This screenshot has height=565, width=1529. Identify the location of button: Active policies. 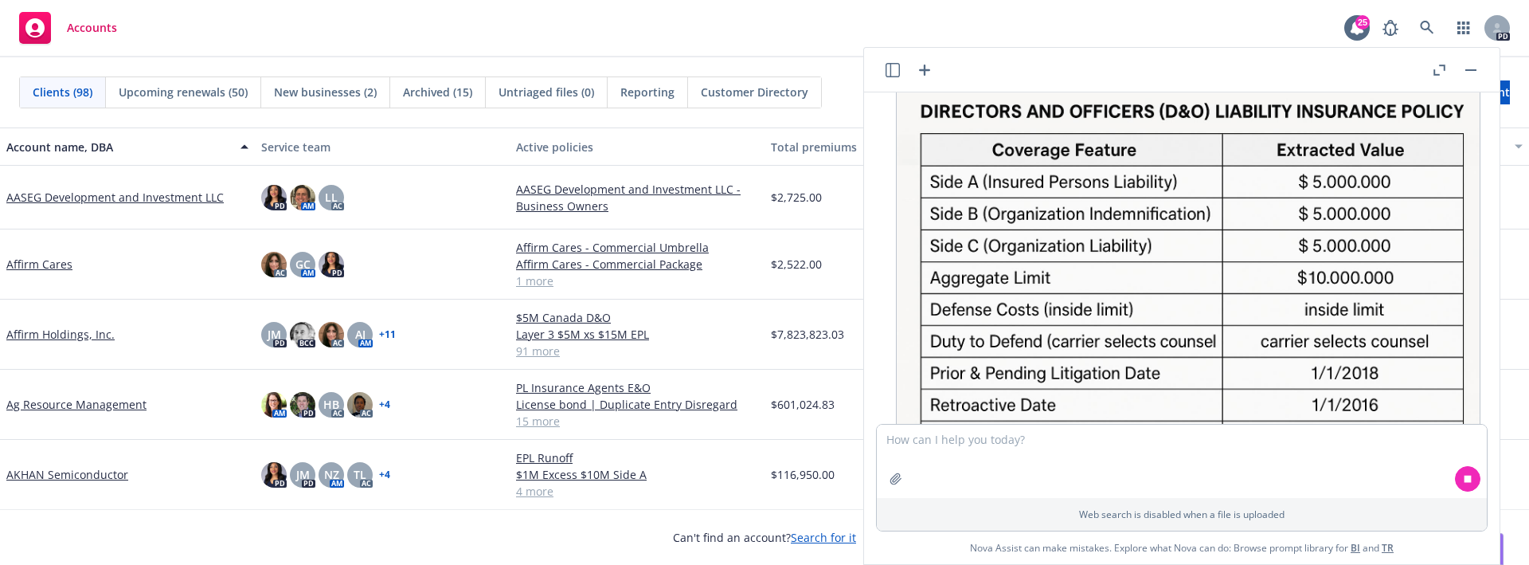
(637, 147).